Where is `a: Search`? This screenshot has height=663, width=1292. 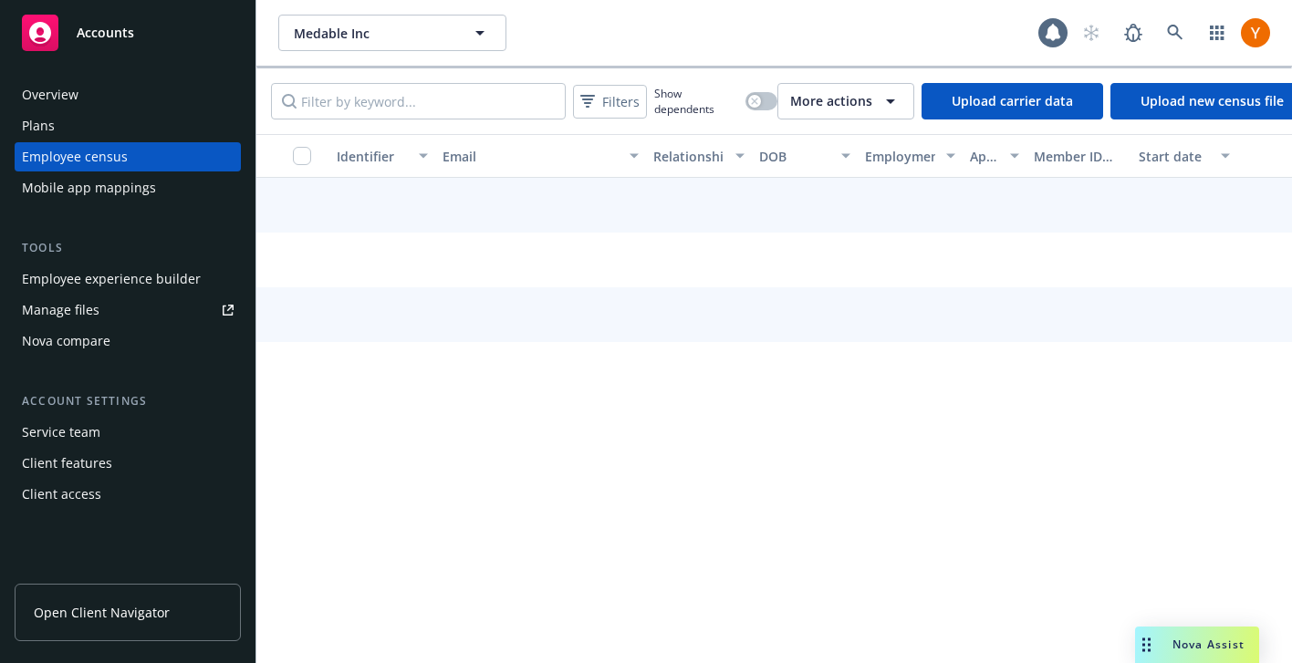
a: Search is located at coordinates (1175, 33).